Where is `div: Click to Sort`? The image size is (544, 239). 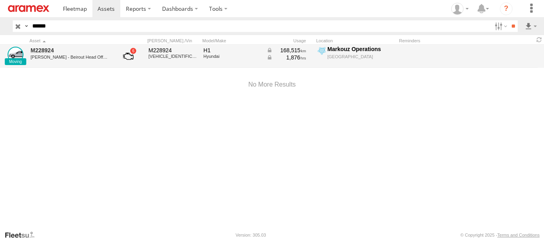
div: Click to Sort is located at coordinates (69, 41).